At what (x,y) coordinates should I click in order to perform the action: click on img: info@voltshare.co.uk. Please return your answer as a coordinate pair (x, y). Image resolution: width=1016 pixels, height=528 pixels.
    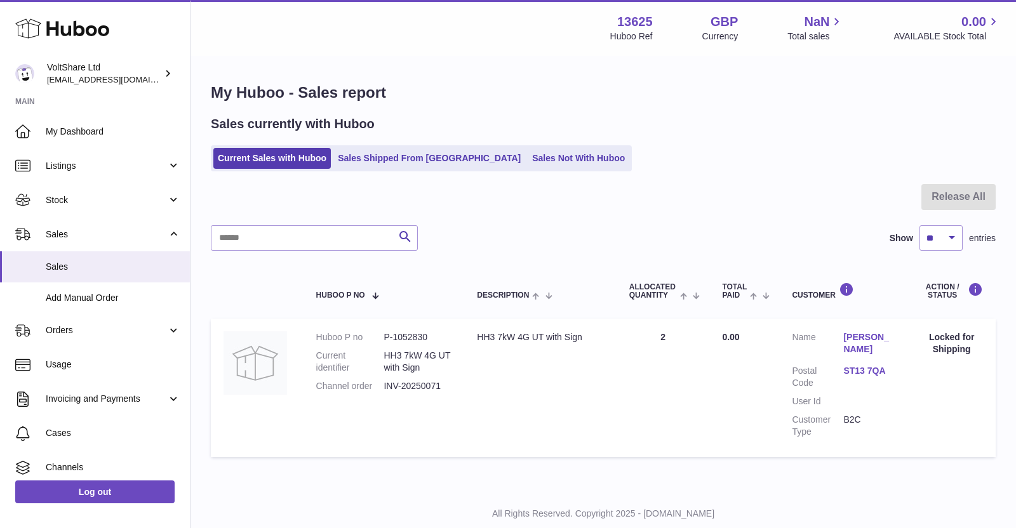
    Looking at the image, I should click on (25, 74).